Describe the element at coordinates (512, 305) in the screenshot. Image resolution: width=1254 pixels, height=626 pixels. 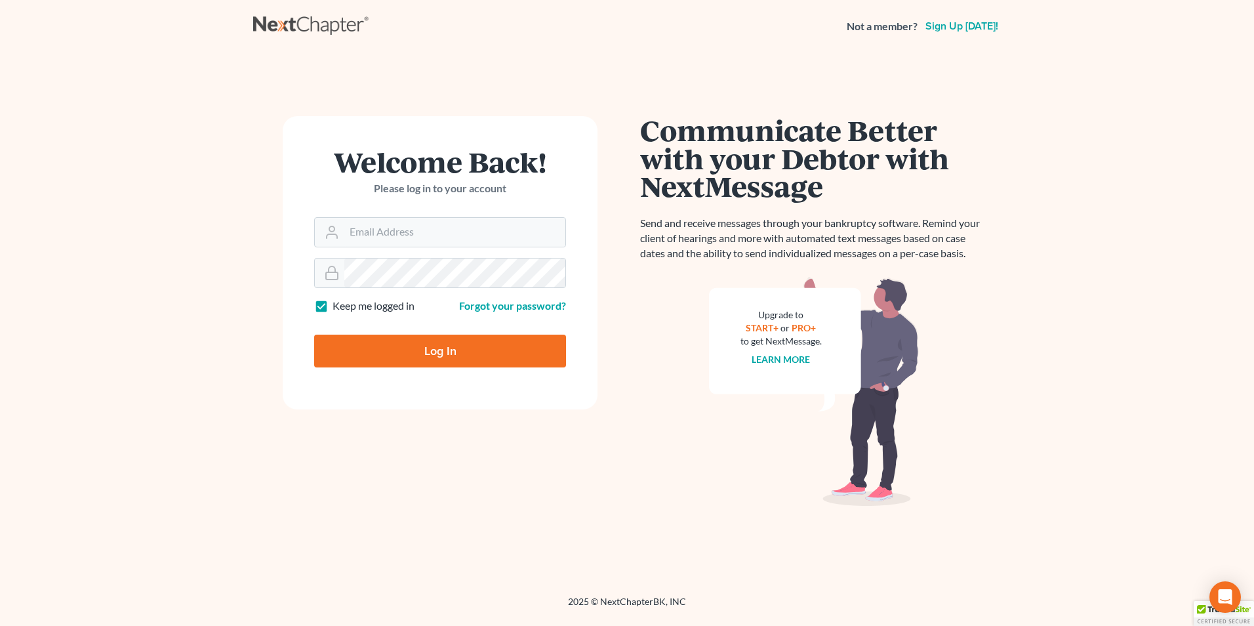
I see `a: Forgot your password?` at that location.